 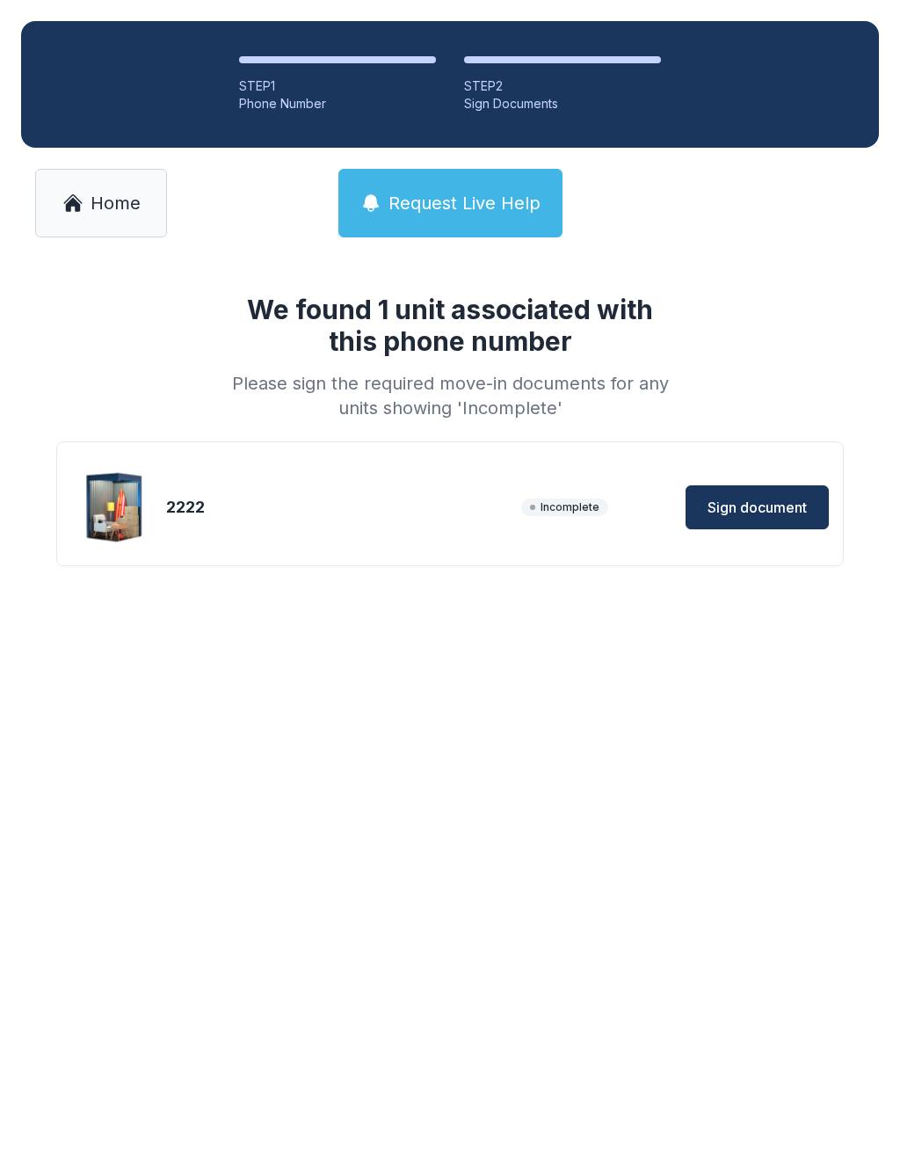 I want to click on span: Sign document, so click(x=757, y=507).